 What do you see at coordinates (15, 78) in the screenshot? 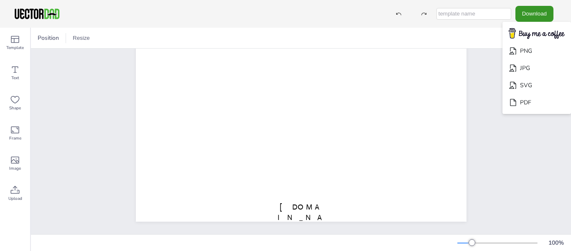
I see `span: Text` at bounding box center [15, 78].